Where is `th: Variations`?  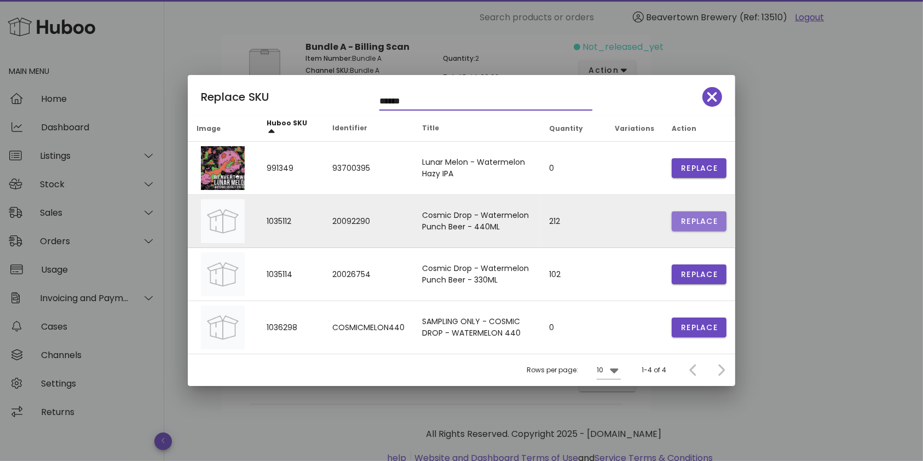
th: Variations is located at coordinates (634, 129).